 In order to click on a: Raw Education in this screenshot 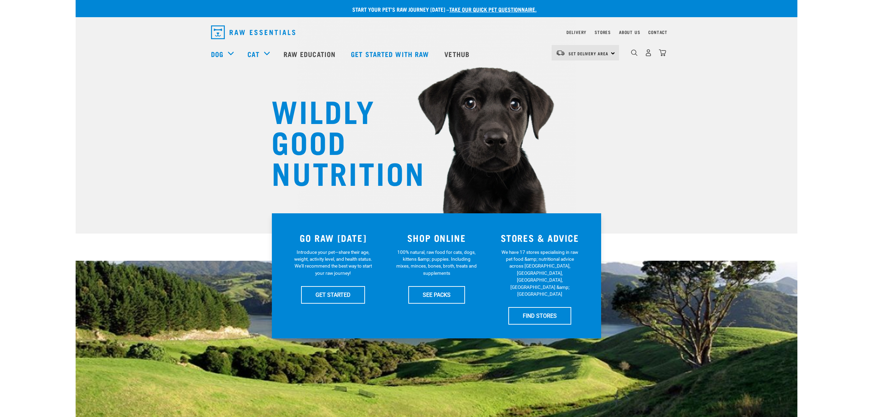, I will do `click(310, 54)`.